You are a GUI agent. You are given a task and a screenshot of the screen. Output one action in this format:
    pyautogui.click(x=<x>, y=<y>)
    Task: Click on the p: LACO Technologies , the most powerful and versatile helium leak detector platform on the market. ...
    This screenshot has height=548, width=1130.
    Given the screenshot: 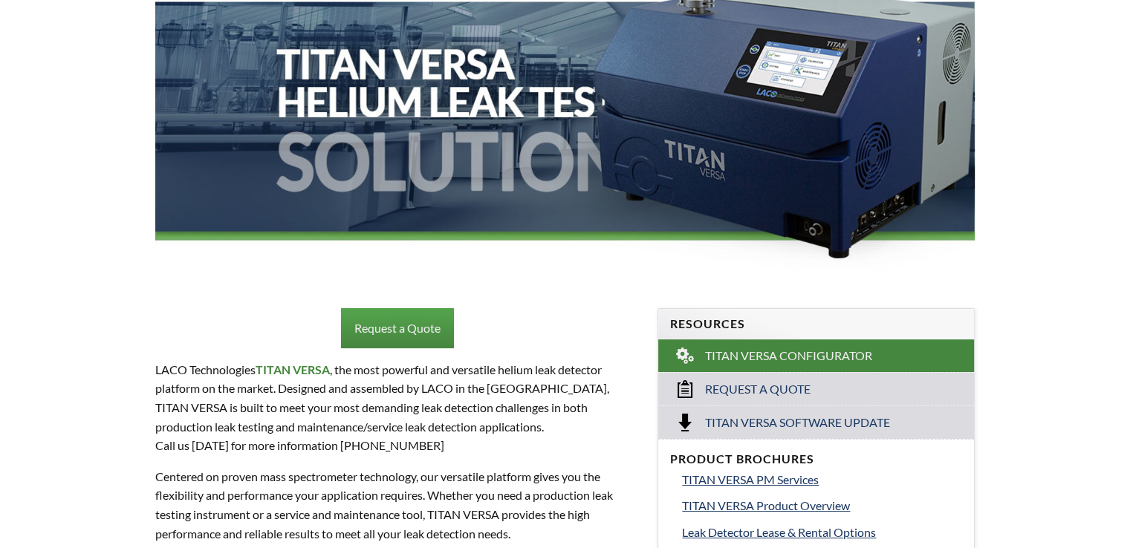 What is the action you would take?
    pyautogui.click(x=398, y=408)
    